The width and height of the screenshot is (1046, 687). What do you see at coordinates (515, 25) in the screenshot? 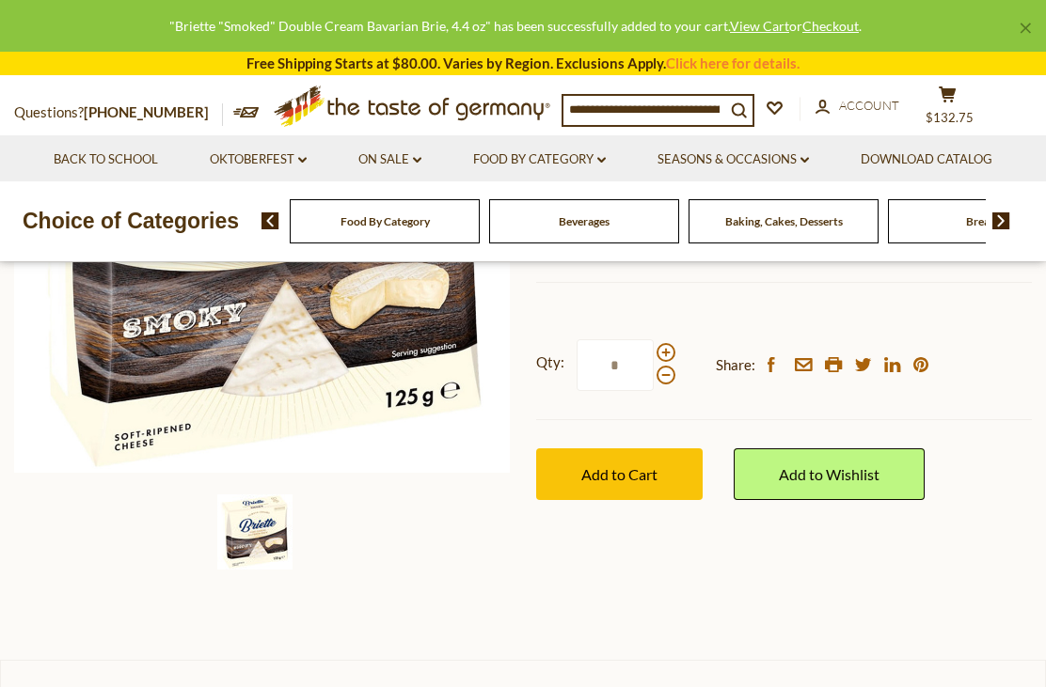
I see `div: "Briette "Smoked" Double Cream Bavarian Brie, 4.4 oz" has been successfully added to your cart. or .` at bounding box center [515, 25].